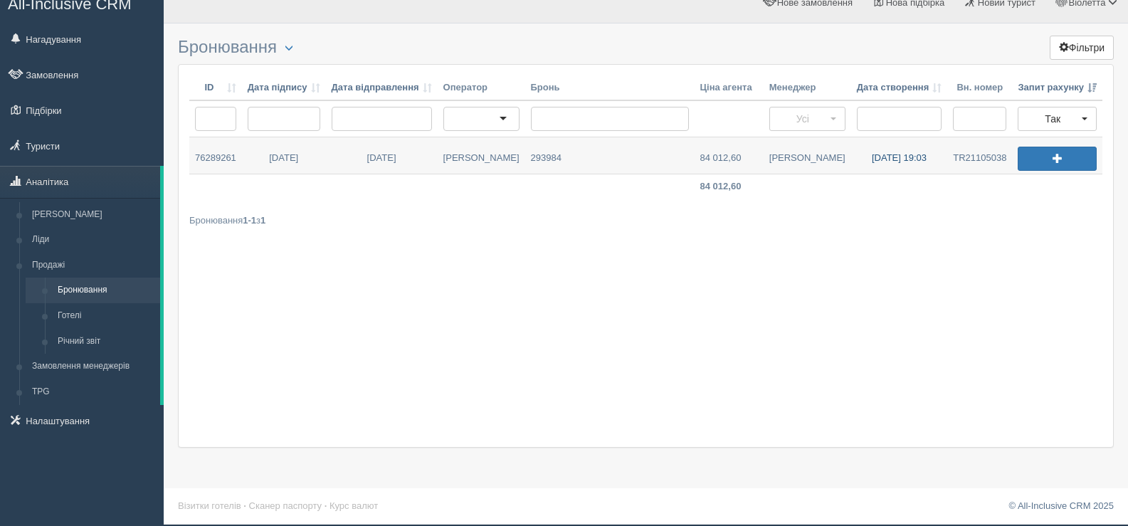 The height and width of the screenshot is (526, 1128). I want to click on a: Дата створення, so click(900, 88).